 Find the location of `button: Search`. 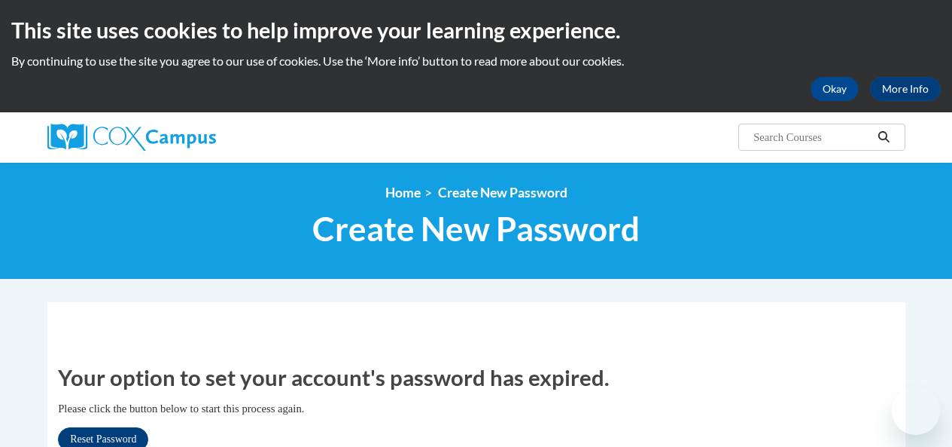

button: Search is located at coordinates (884, 137).